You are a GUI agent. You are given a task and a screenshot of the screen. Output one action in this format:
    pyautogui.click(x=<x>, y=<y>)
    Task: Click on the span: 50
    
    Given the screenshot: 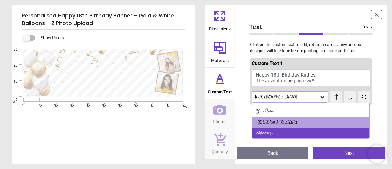 What is the action you would take?
    pyautogui.click(x=102, y=104)
    